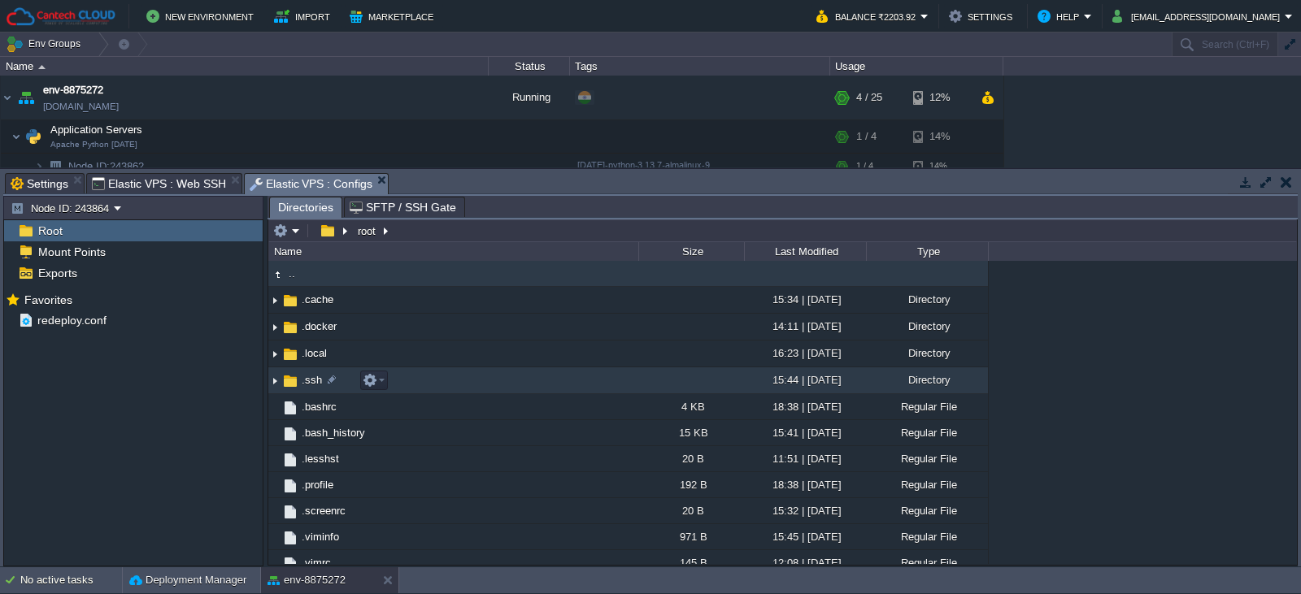 The height and width of the screenshot is (594, 1301). I want to click on span: .cache, so click(317, 299).